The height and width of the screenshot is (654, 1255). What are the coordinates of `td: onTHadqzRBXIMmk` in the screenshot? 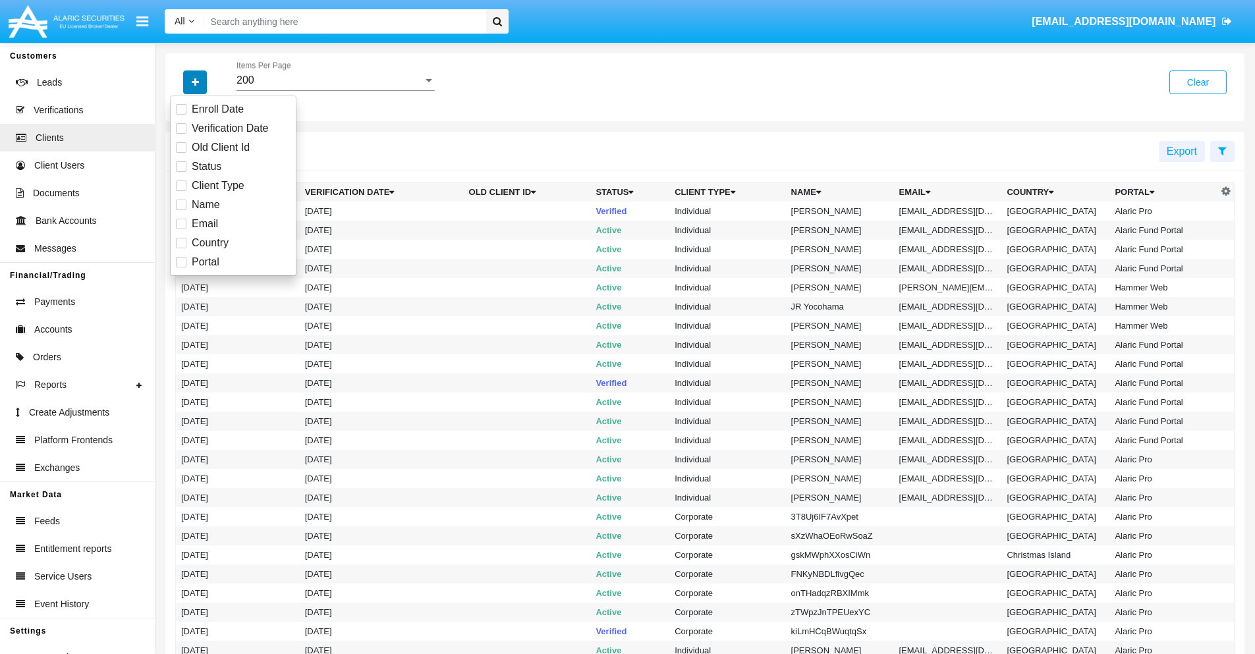 It's located at (840, 593).